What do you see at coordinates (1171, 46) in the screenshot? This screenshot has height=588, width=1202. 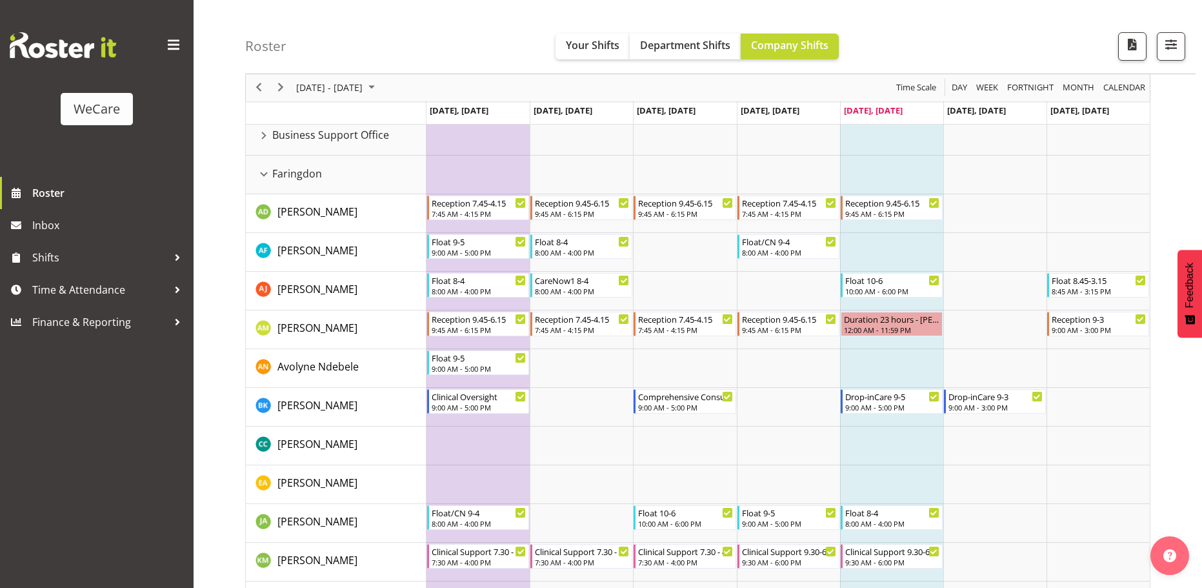 I see `button: Filter Shifts` at bounding box center [1171, 46].